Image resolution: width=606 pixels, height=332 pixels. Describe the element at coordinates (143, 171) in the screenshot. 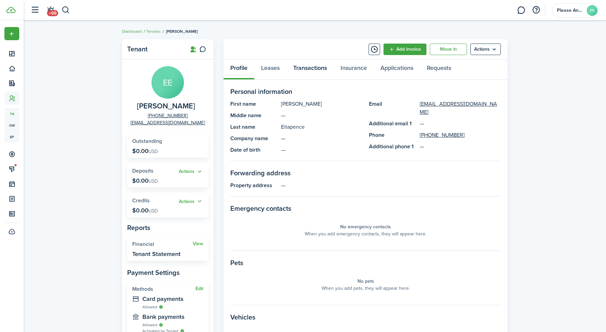

I see `span: Deposits` at that location.